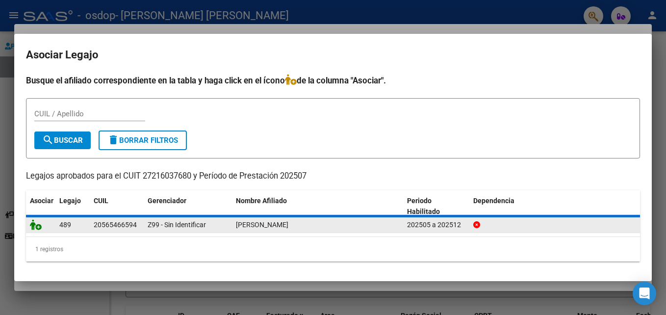 This screenshot has height=315, width=666. Describe the element at coordinates (645, 293) in the screenshot. I see `div: Open Intercom Messenger` at that location.